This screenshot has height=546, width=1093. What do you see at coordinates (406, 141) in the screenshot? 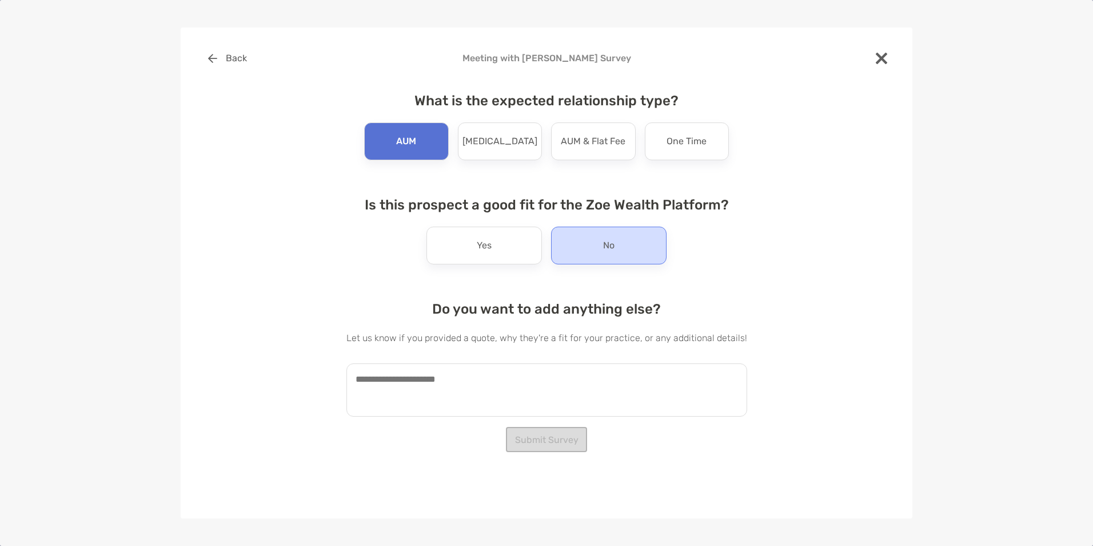
I see `p: AUM` at bounding box center [406, 141].